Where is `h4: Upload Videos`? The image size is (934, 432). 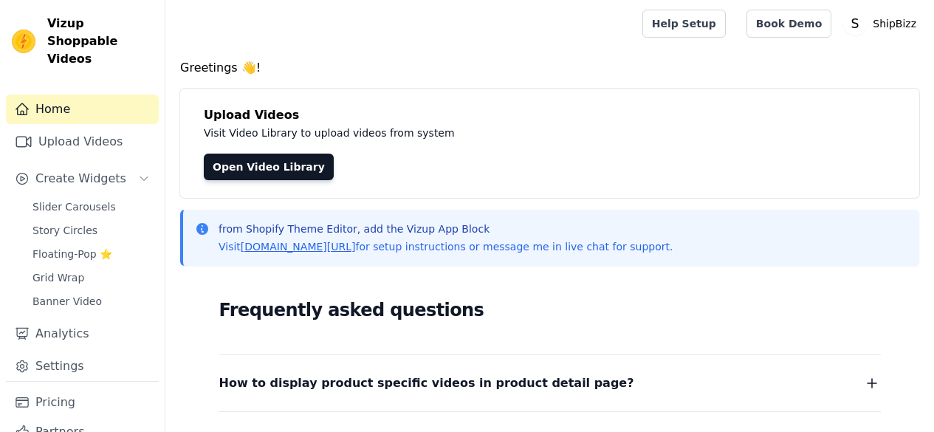
h4: Upload Videos is located at coordinates (549, 115).